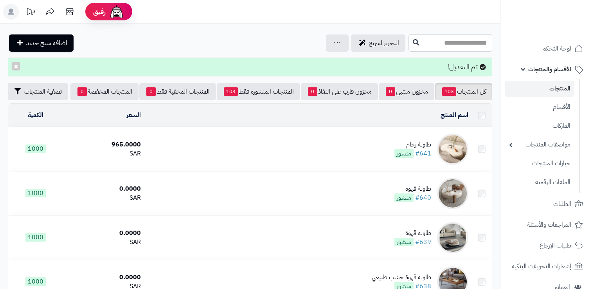  What do you see at coordinates (406, 91) in the screenshot?
I see `a: مخزون منتهي0` at bounding box center [406, 91].